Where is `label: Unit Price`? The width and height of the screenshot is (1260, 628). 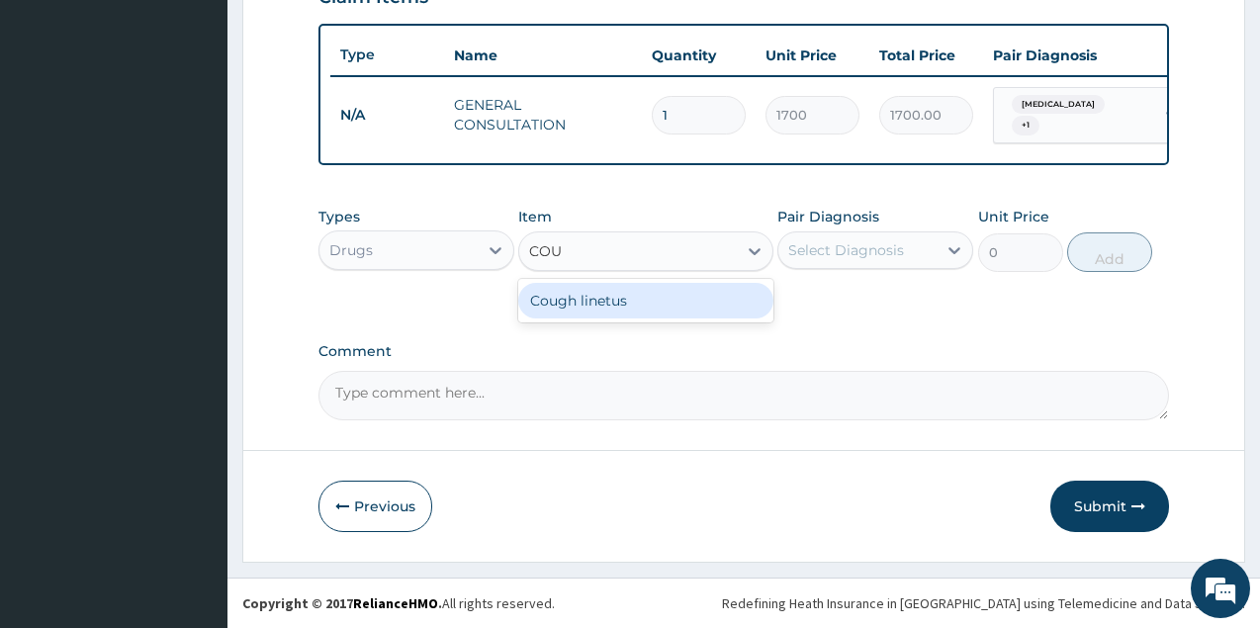 label: Unit Price is located at coordinates (1014, 217).